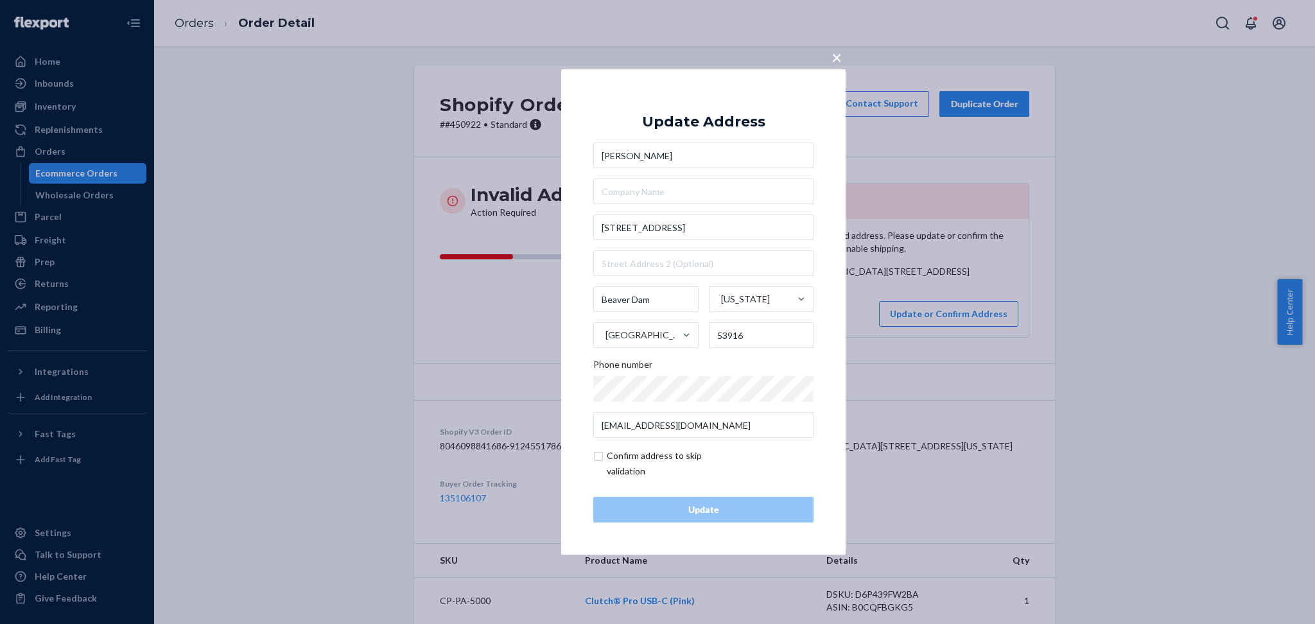 The image size is (1315, 624). Describe the element at coordinates (761, 335) in the screenshot. I see `input: ZIP Code` at that location.